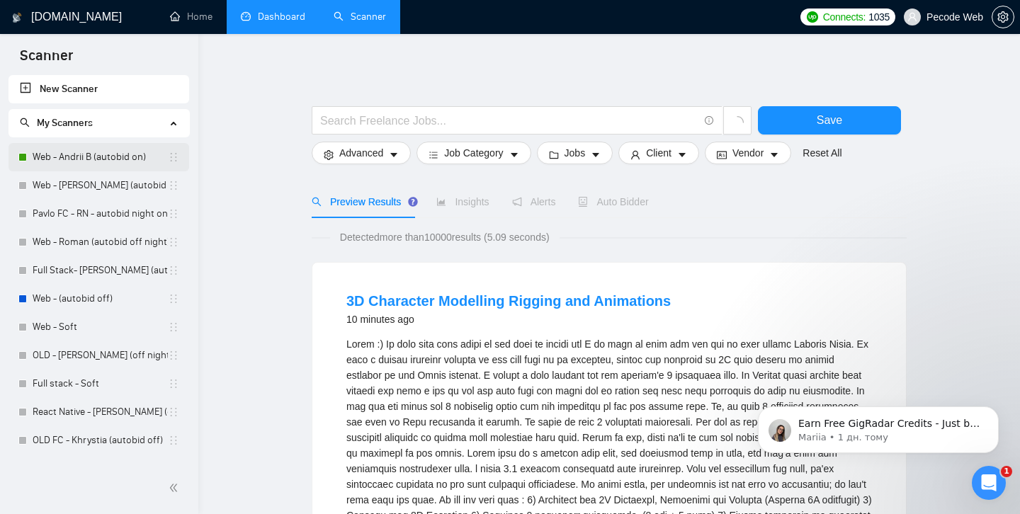  What do you see at coordinates (100, 384) in the screenshot?
I see `a: Full stack - Soft` at bounding box center [100, 384].